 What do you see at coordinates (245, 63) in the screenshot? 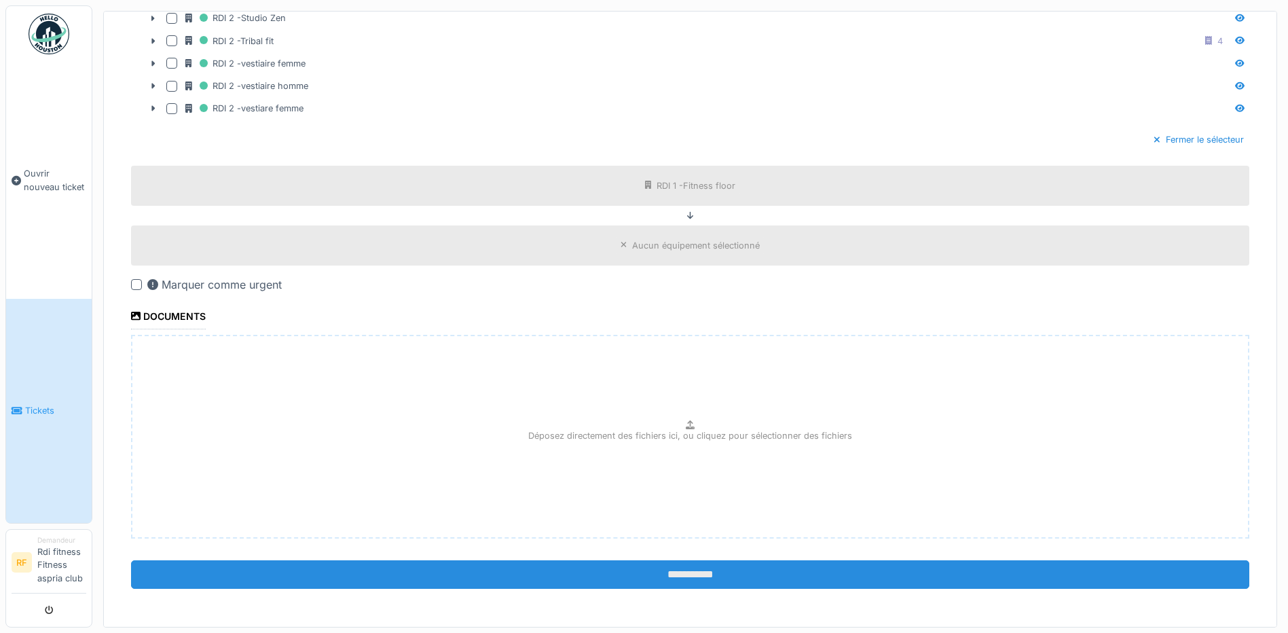
I see `div: RDI 2 -vestiaire femme` at bounding box center [245, 63].